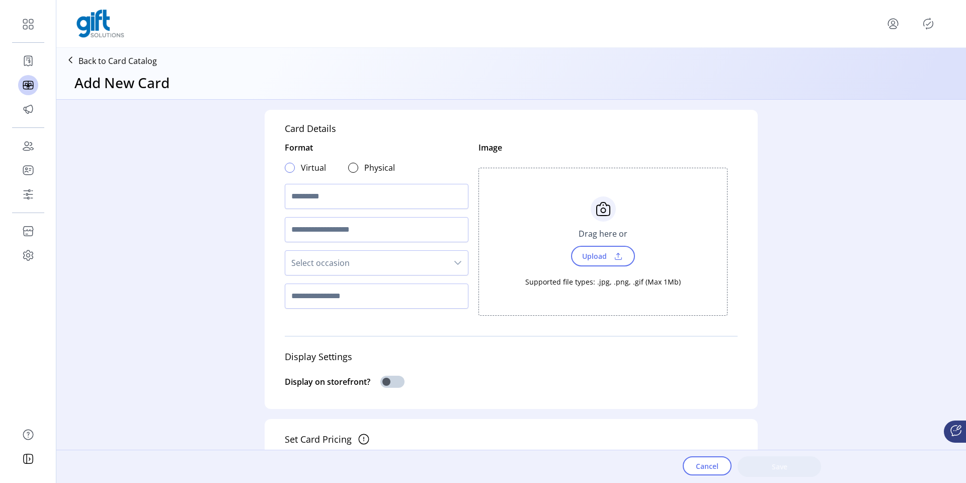  Describe the element at coordinates (379, 168) in the screenshot. I see `label: Physical` at that location.